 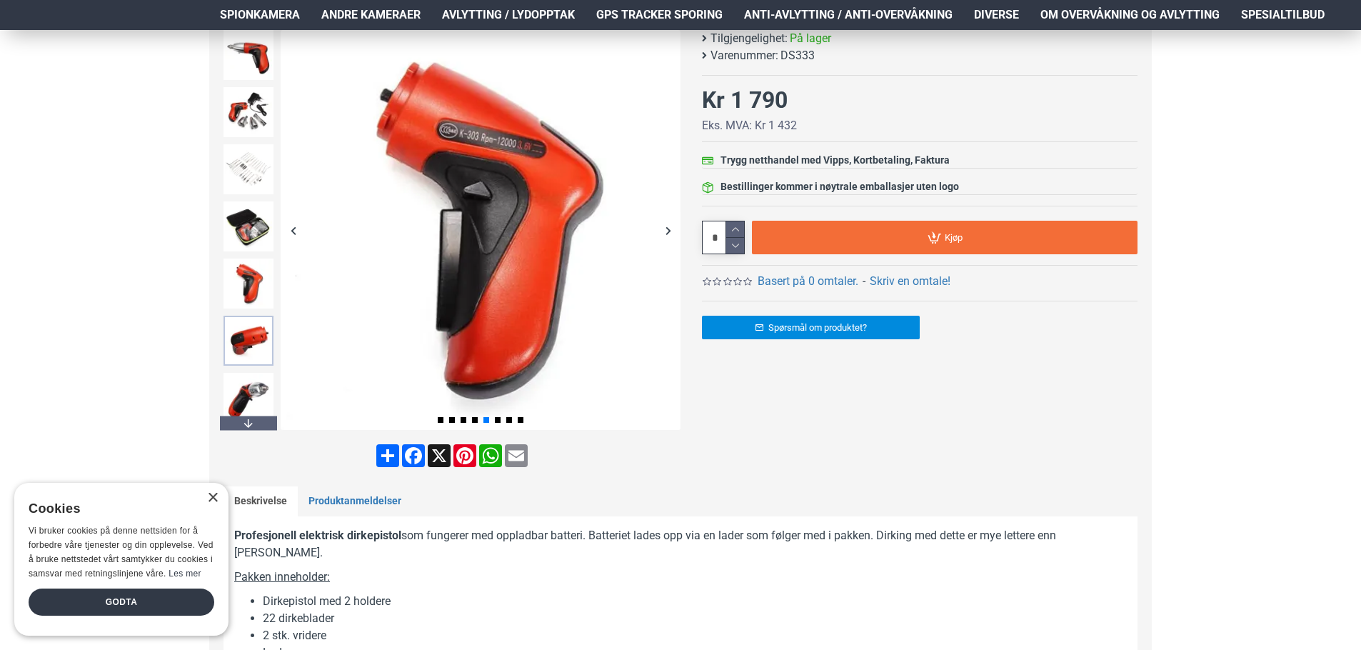 I want to click on b: Varenummer:, so click(x=744, y=56).